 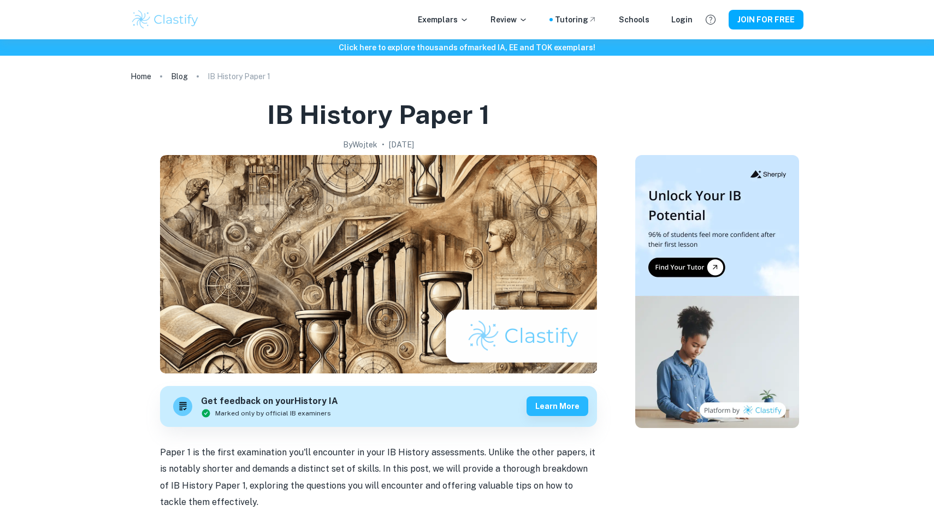 I want to click on a: Get feedback on yourHistory IAMarked only by official IB examinersLearn more, so click(x=379, y=406).